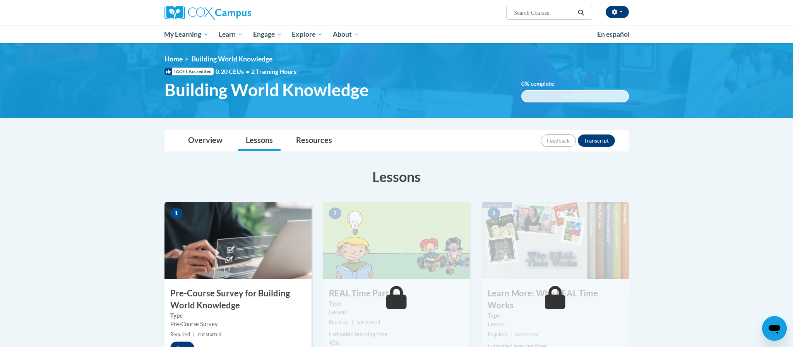 This screenshot has height=347, width=793. What do you see at coordinates (238, 13) in the screenshot?
I see `a: Cox Campus` at bounding box center [238, 13].